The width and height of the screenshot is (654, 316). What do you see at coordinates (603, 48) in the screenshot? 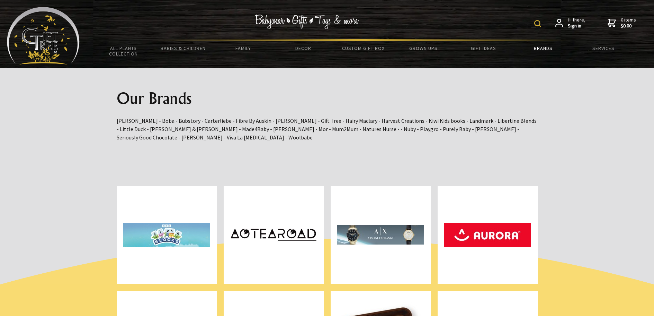
I see `a: Services` at bounding box center [603, 48].